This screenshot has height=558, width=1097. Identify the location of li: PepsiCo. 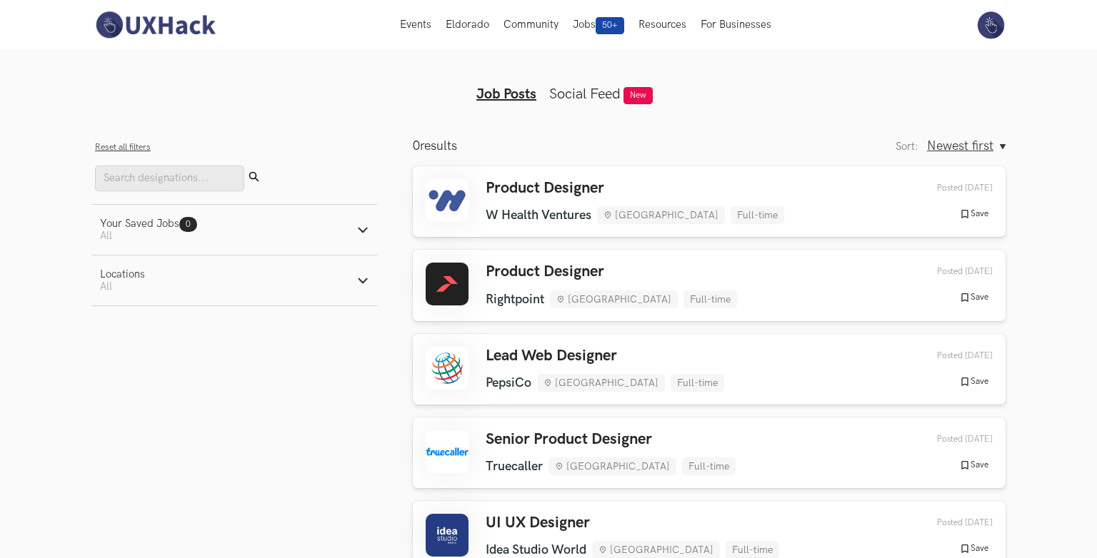
(508, 383).